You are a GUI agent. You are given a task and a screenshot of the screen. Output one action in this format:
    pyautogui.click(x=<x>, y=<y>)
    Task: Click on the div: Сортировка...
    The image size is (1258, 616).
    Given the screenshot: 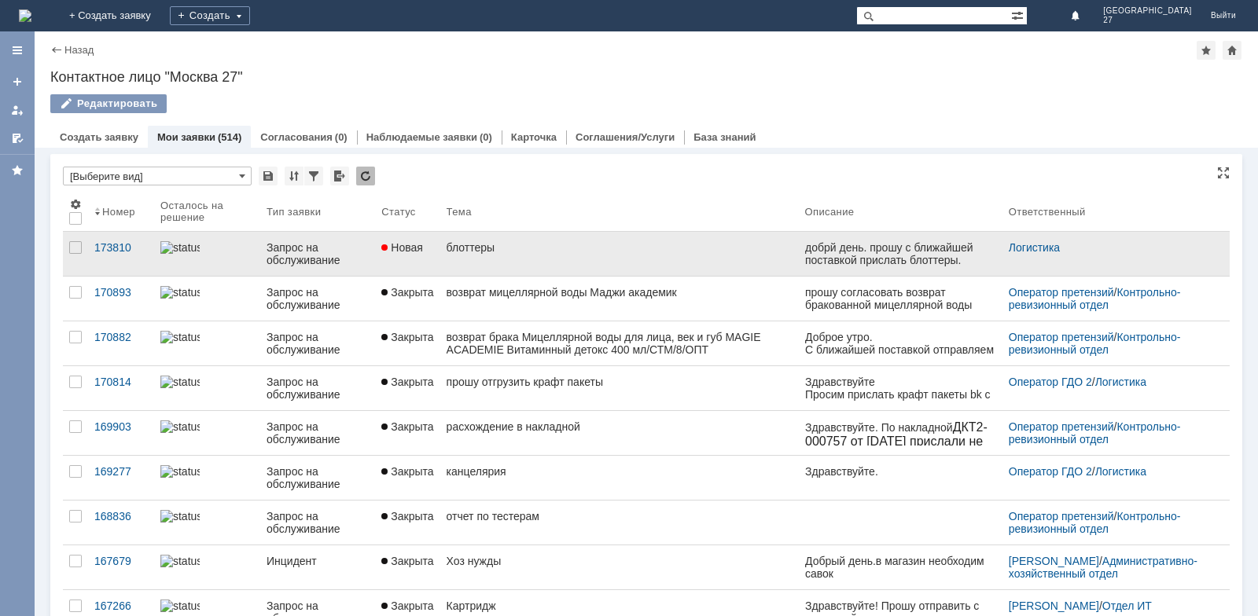 What is the action you would take?
    pyautogui.click(x=294, y=176)
    